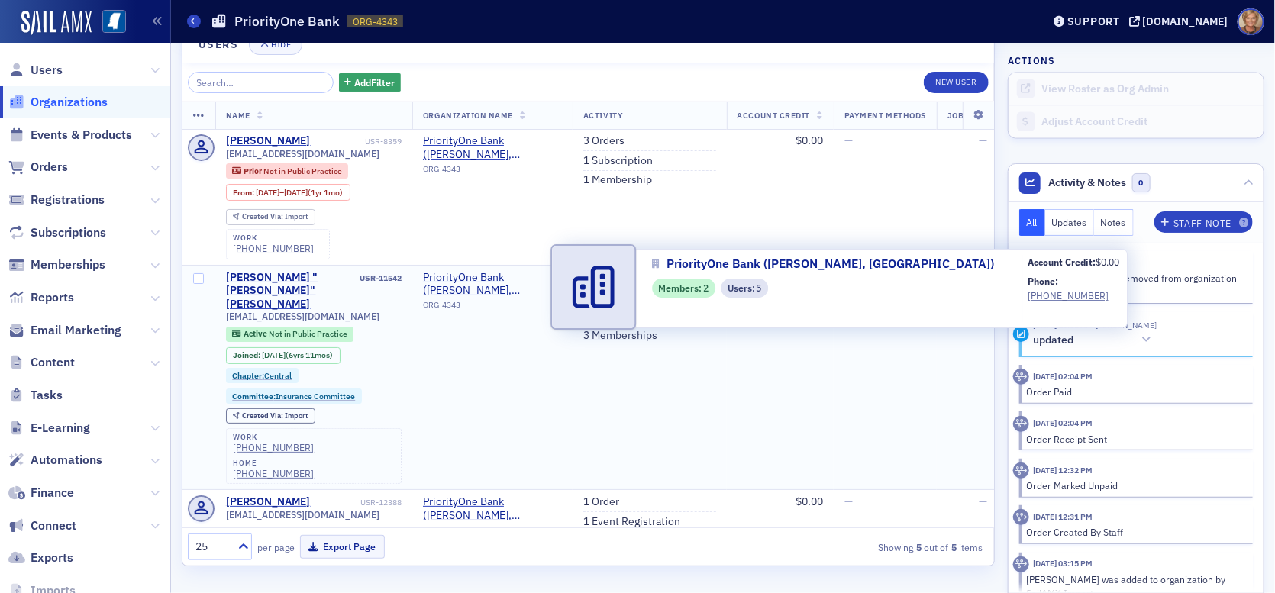 This screenshot has width=1275, height=593. I want to click on span: Finance, so click(52, 493).